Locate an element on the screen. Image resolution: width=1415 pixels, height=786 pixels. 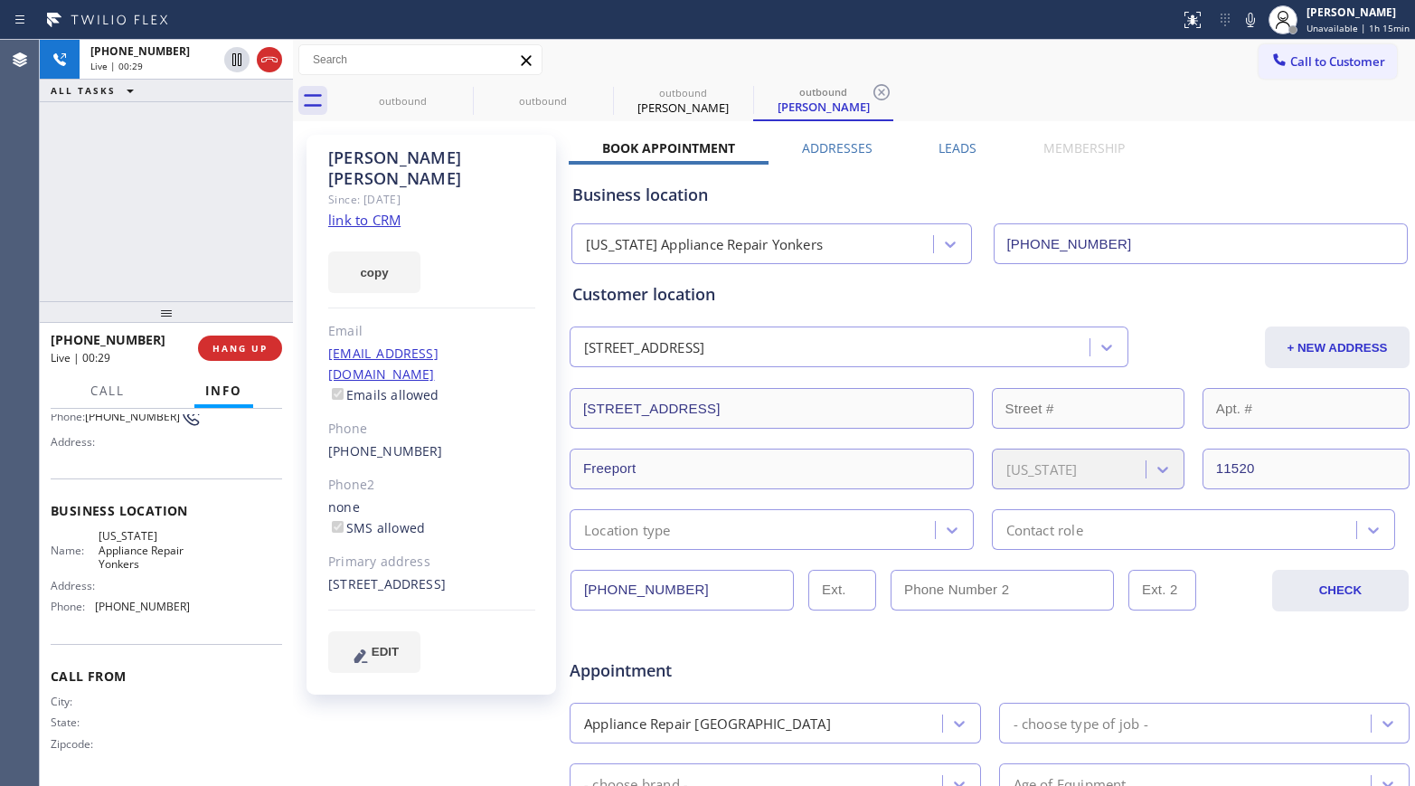
div: Phone is located at coordinates (431, 429).